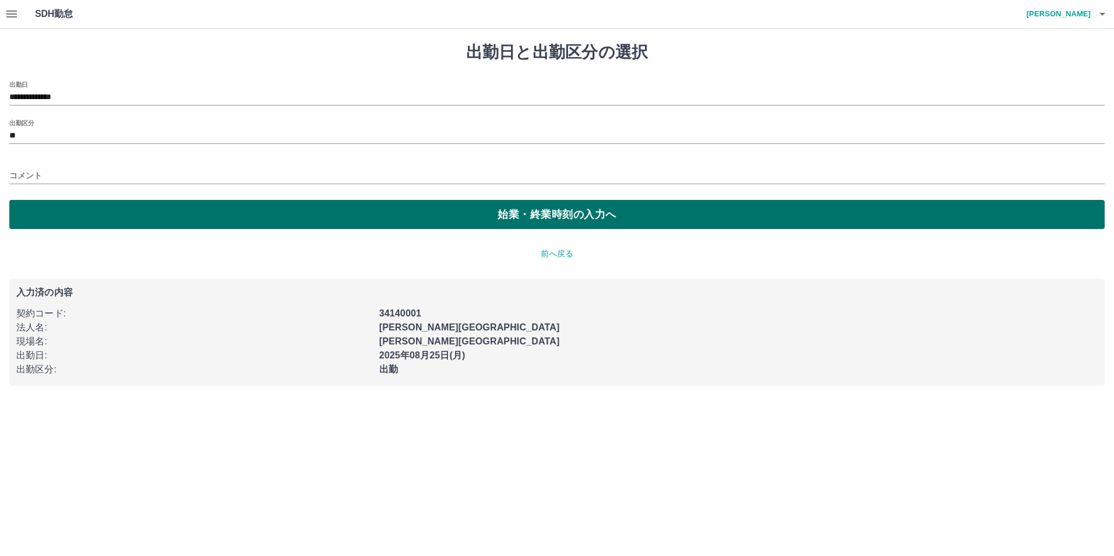  What do you see at coordinates (194, 356) in the screenshot?
I see `p: 出勤日 :` at bounding box center [194, 356].